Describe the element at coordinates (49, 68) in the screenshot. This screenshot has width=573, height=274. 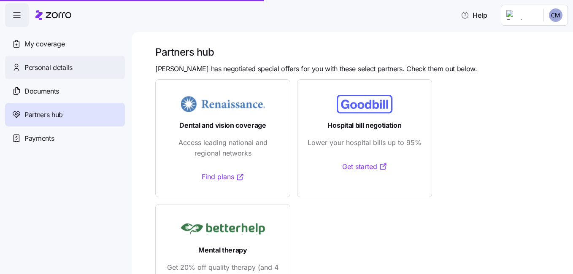
I see `span: Personal details` at that location.